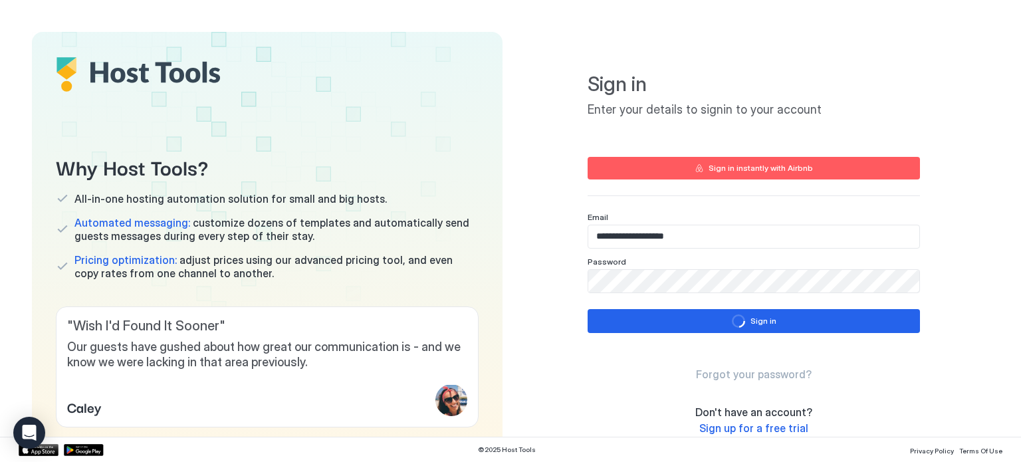 Image resolution: width=1021 pixels, height=462 pixels. Describe the element at coordinates (754, 374) in the screenshot. I see `a: Forgot your password?` at that location.